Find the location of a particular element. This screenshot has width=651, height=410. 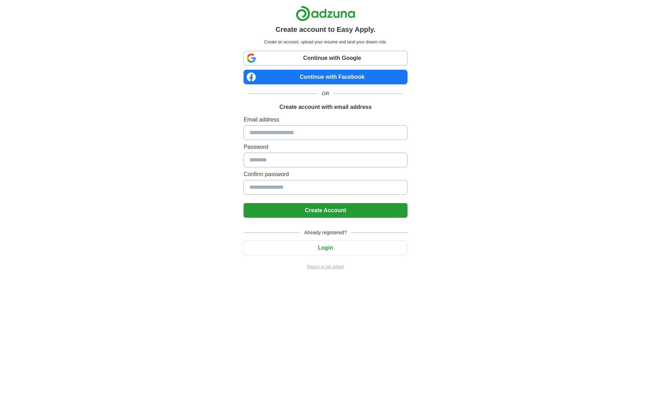

a: Continue with Facebook is located at coordinates (325, 77).